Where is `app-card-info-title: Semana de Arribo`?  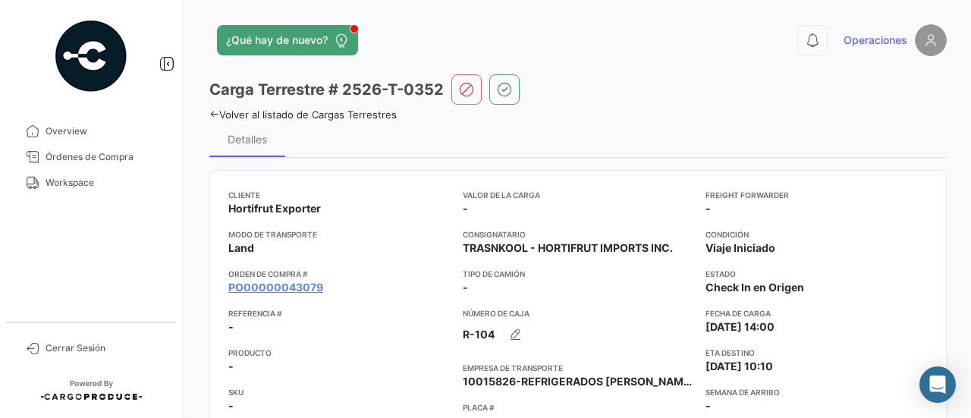
app-card-info-title: Semana de Arribo is located at coordinates (816, 392).